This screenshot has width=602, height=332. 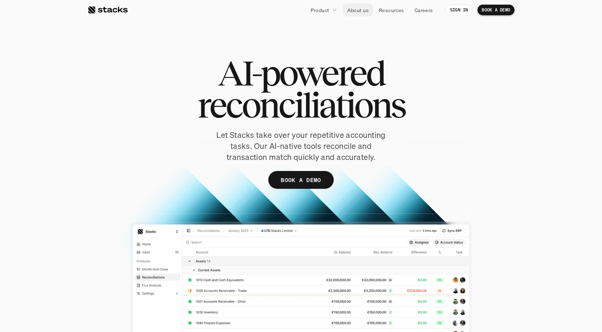 What do you see at coordinates (301, 105) in the screenshot?
I see `span: reconciliations` at bounding box center [301, 105].